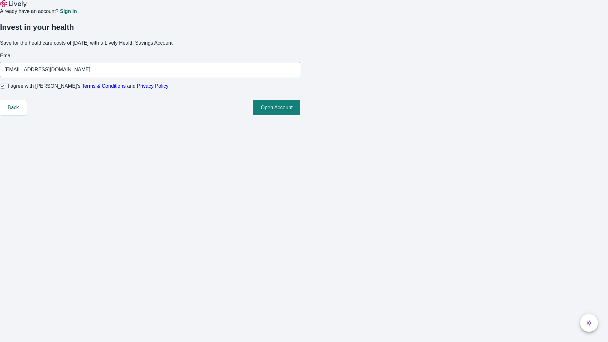 The width and height of the screenshot is (608, 342). I want to click on a: Privacy Policy, so click(153, 86).